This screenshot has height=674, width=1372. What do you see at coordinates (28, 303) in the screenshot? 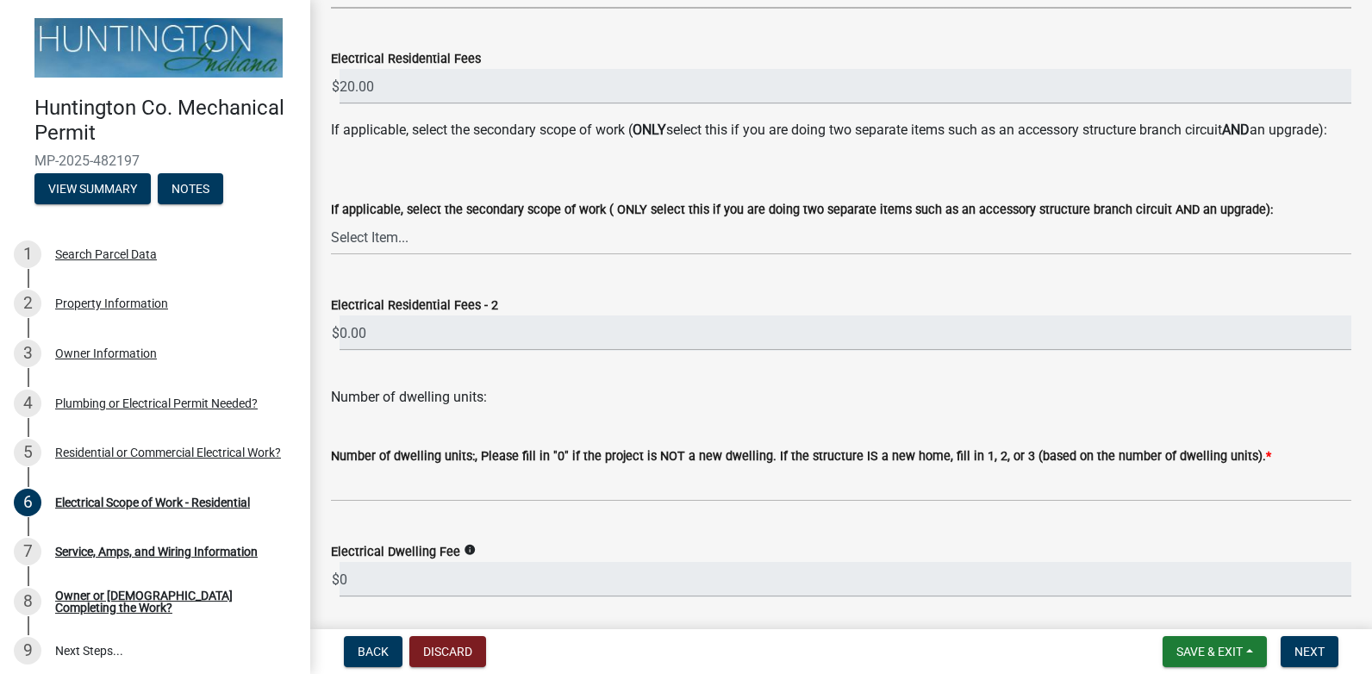
I see `div: 2` at bounding box center [28, 303].